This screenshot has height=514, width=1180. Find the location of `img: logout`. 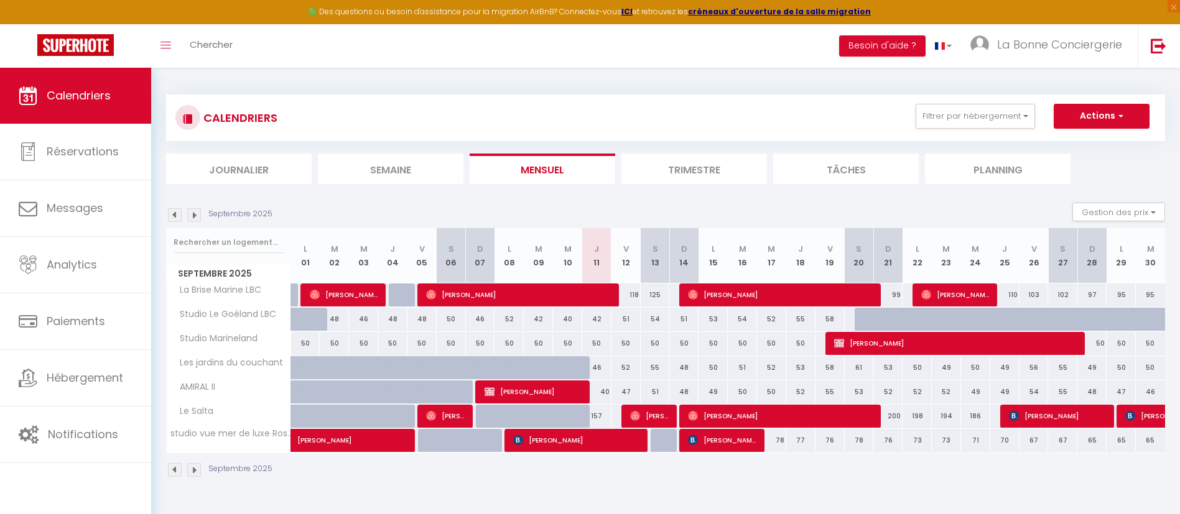

img: logout is located at coordinates (1158, 45).